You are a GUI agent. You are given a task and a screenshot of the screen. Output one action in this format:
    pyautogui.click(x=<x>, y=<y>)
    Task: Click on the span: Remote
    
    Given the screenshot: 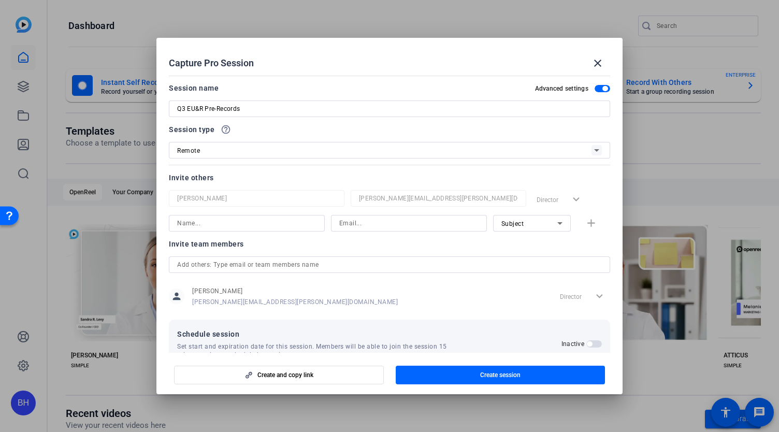 What is the action you would take?
    pyautogui.click(x=189, y=151)
    